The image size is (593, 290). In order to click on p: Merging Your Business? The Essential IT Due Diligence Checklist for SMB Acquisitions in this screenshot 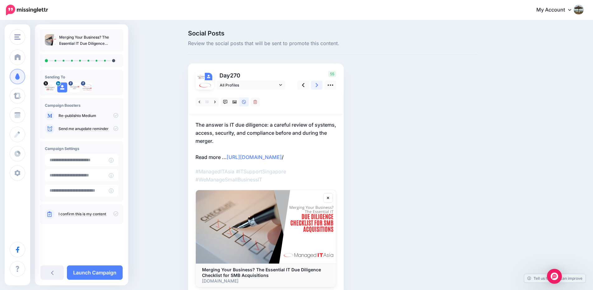, I will do `click(89, 40)`.